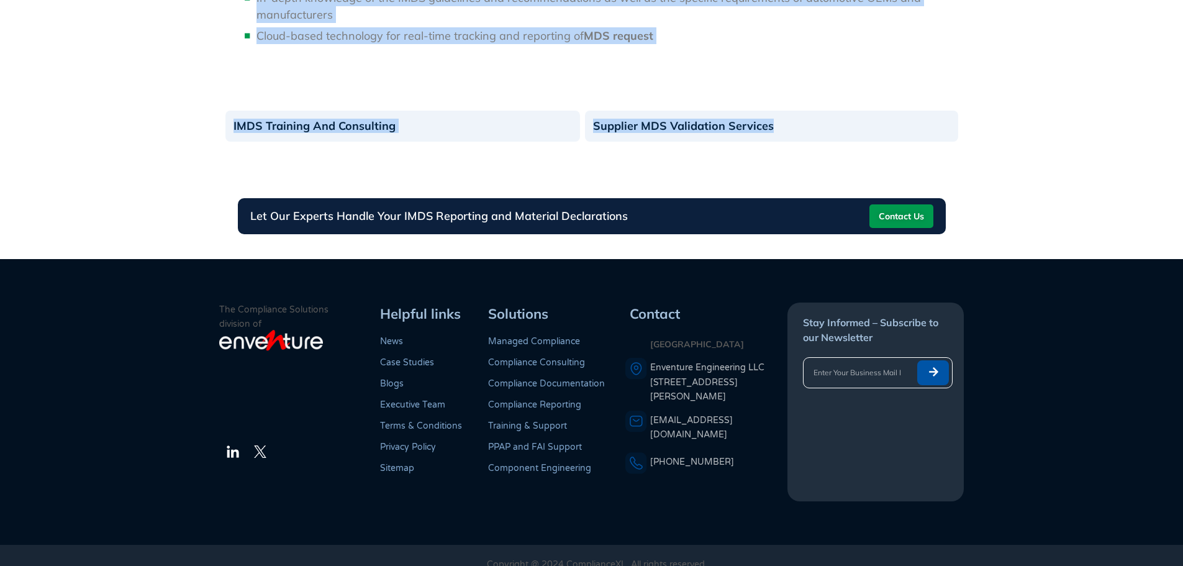 The image size is (1183, 566). Describe the element at coordinates (871, 330) in the screenshot. I see `span: Stay Informed – Subscribe to our Newsletter` at that location.